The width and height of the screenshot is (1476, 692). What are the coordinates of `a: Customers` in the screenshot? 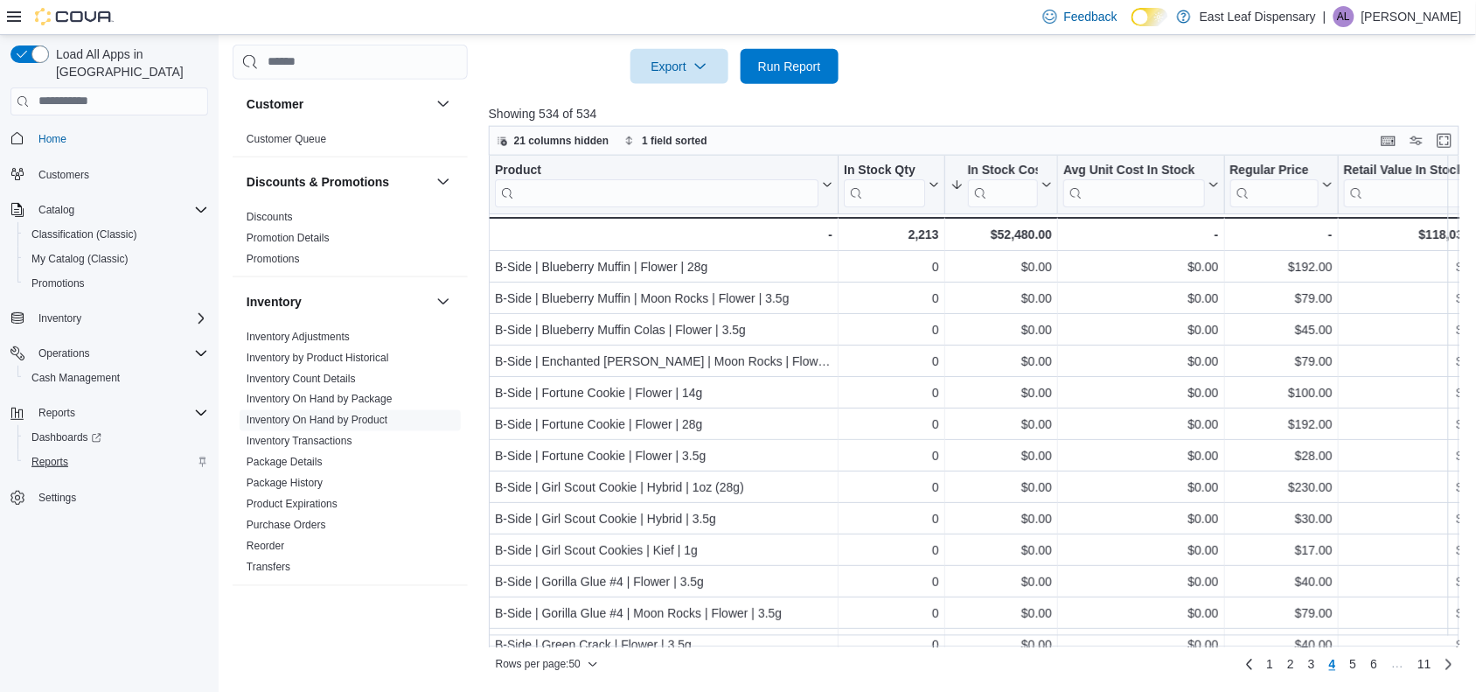 It's located at (64, 175).